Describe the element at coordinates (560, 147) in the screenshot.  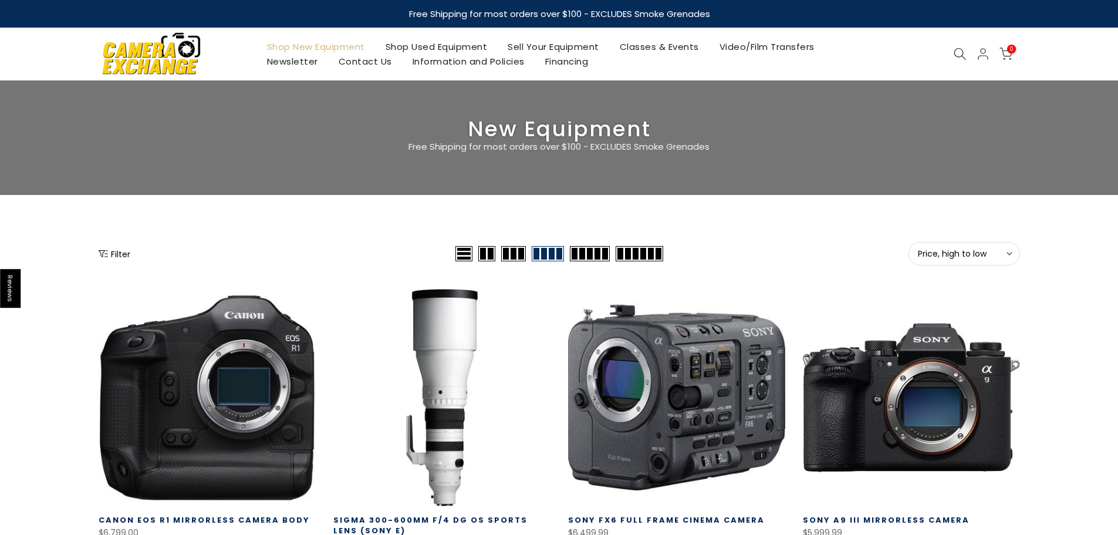
I see `p: Free Shipping for most orders over $100 - EXCLUDES Smoke Grenades` at that location.